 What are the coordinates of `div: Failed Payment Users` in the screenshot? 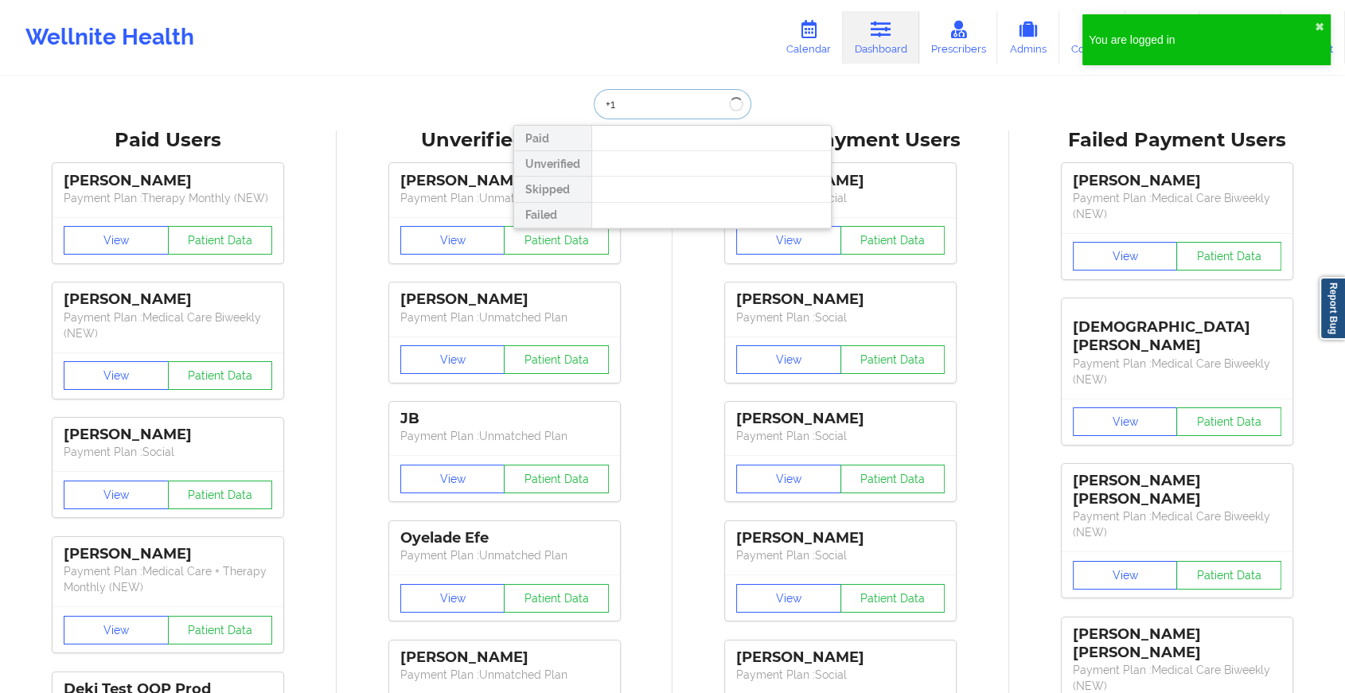 It's located at (1177, 140).